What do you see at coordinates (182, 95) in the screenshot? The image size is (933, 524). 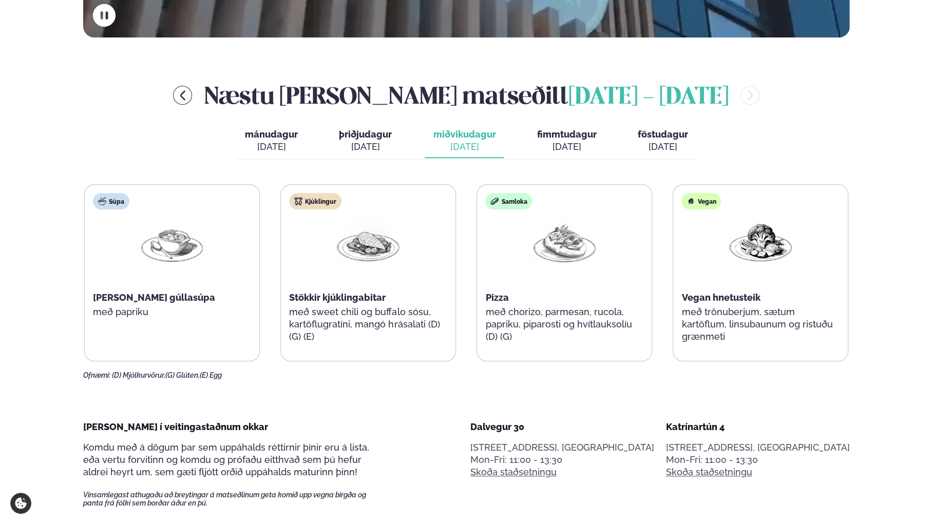 I see `button: menu-btn-left` at bounding box center [182, 95].